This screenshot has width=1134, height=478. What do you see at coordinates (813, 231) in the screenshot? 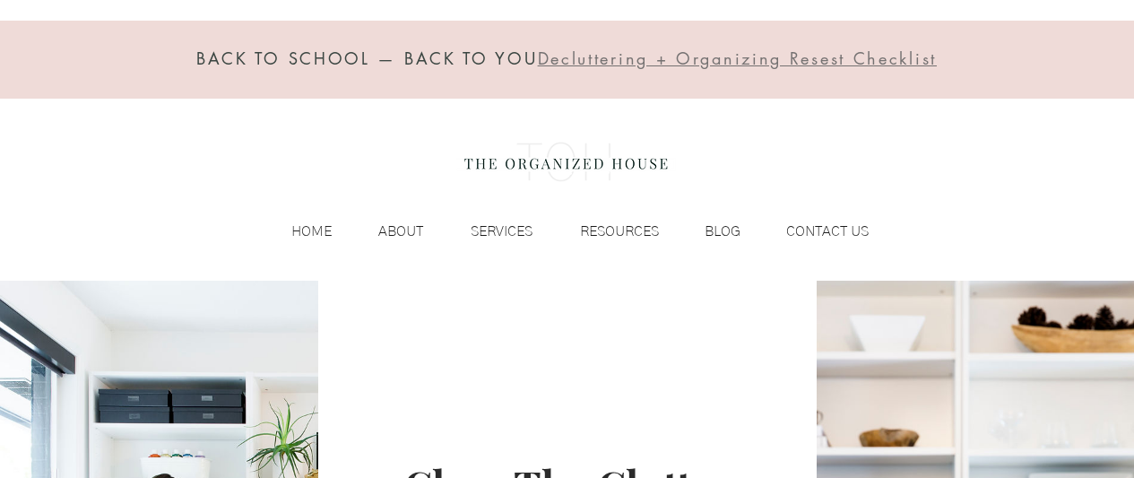
I see `a: CONTACT US` at bounding box center [813, 231].